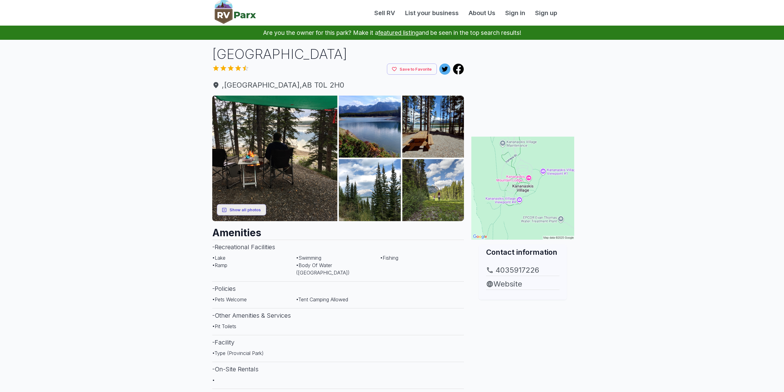  Describe the element at coordinates (309, 258) in the screenshot. I see `span: • Swimming` at that location.